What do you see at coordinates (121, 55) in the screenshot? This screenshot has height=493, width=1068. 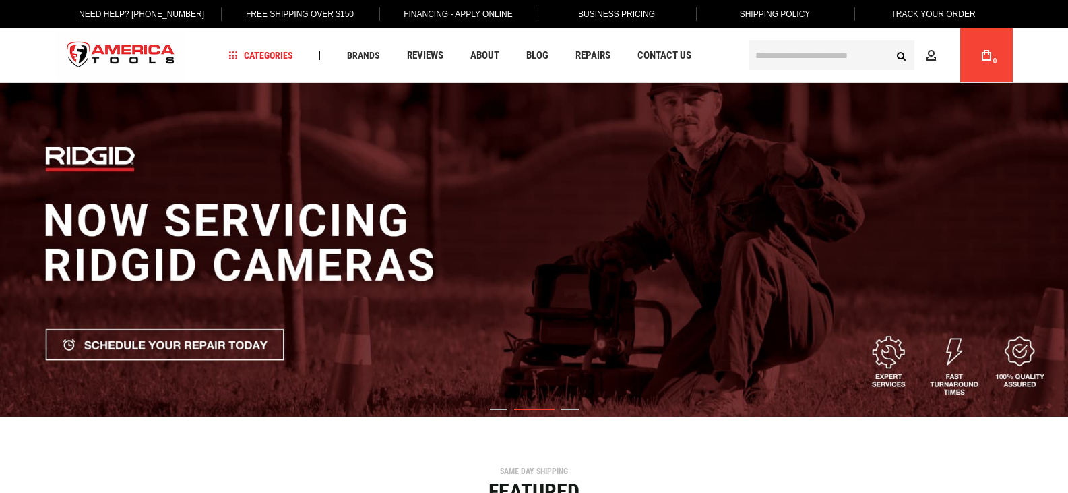 I see `a: store logo` at bounding box center [121, 55].